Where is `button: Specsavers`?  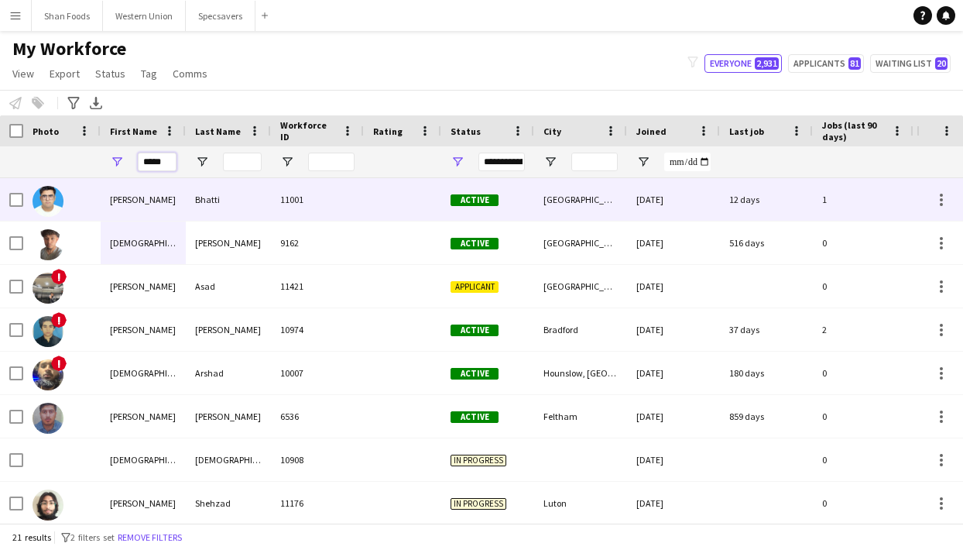 button: Specsavers is located at coordinates (221, 15).